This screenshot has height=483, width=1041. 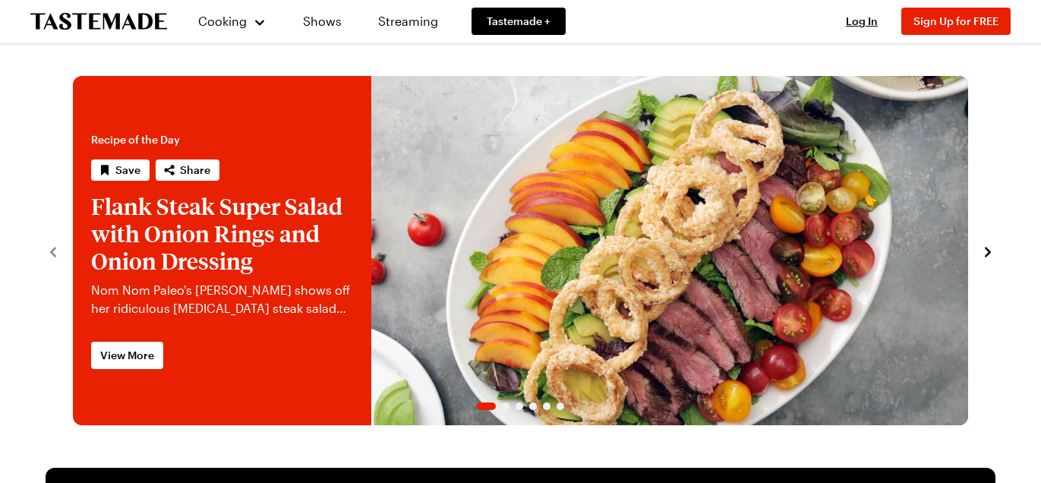 What do you see at coordinates (120, 170) in the screenshot?
I see `button: Save recipe` at bounding box center [120, 170].